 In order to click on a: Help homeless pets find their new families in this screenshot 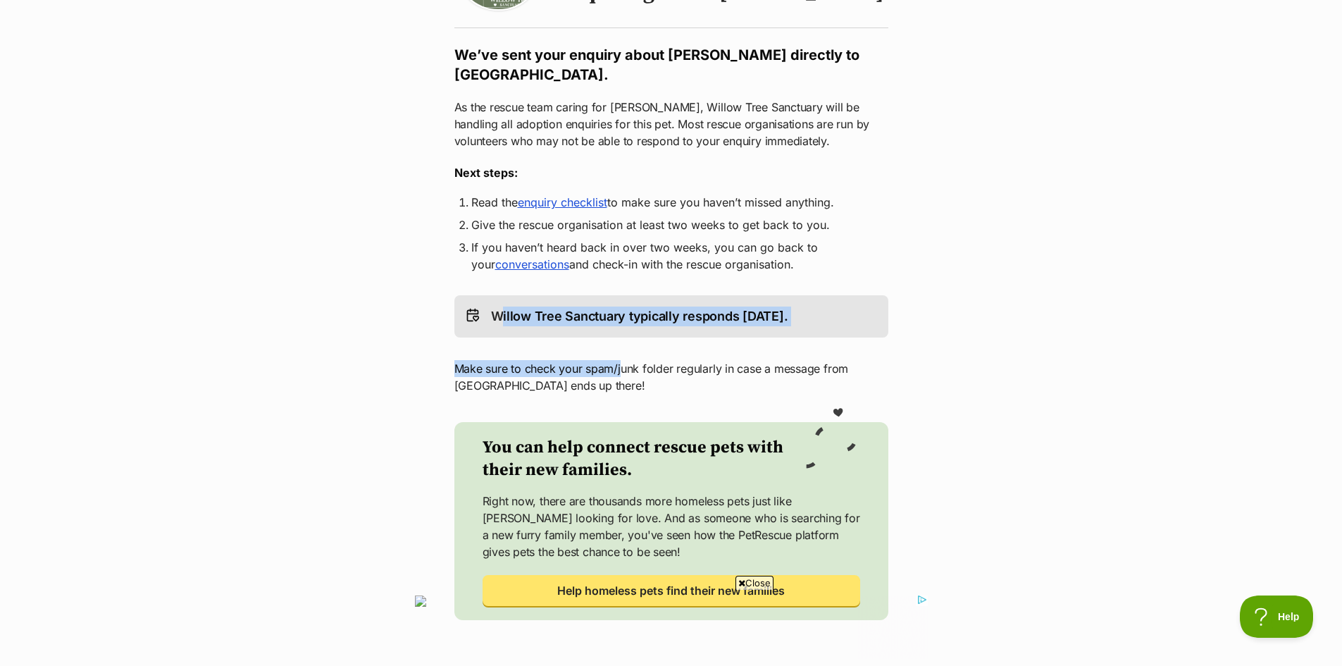, I will do `click(671, 590)`.